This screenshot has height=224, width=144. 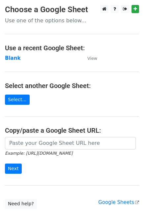 I want to click on h4: Use a recent Google Sheet:, so click(x=72, y=48).